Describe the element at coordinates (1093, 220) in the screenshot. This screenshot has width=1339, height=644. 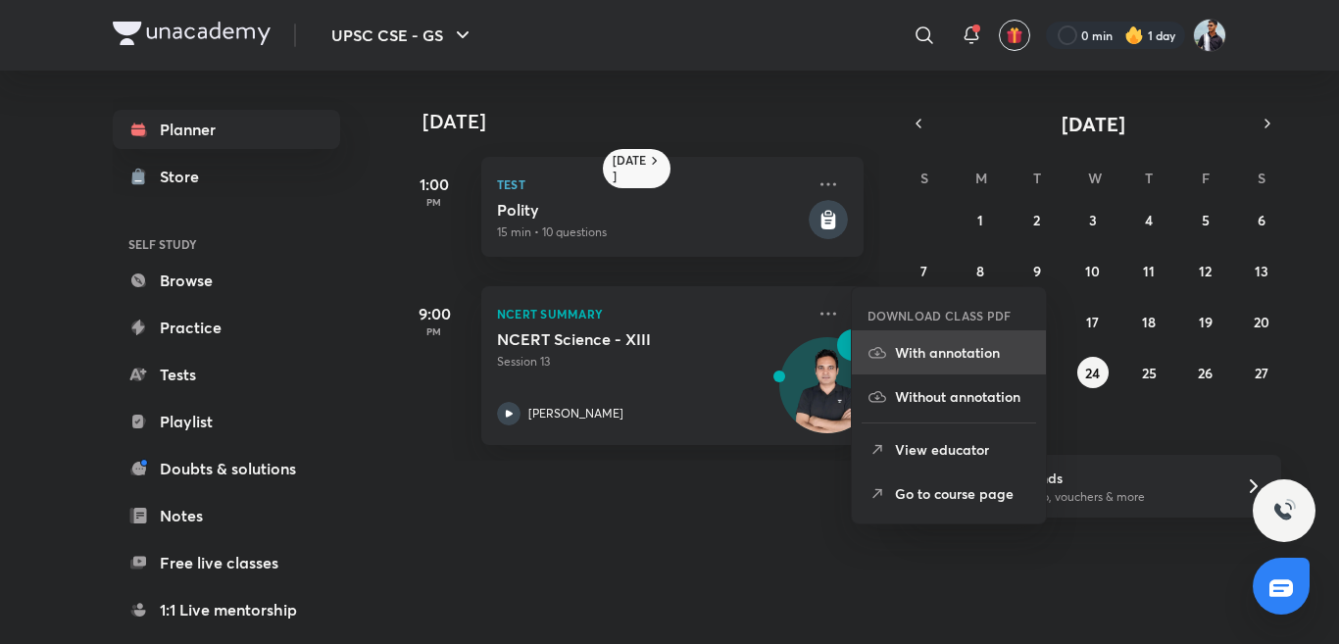
I see `button: September 3, 2025` at that location.